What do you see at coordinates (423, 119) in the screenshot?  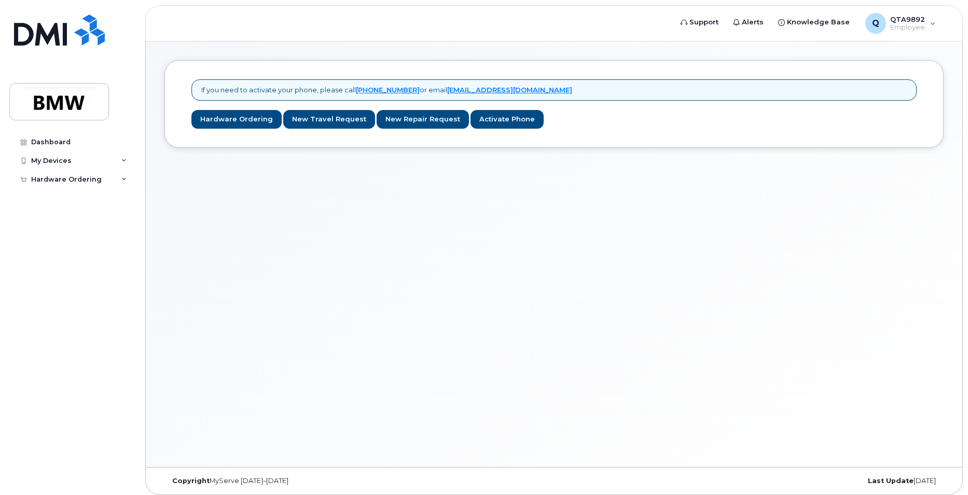 I see `a: New Repair Request` at bounding box center [423, 119].